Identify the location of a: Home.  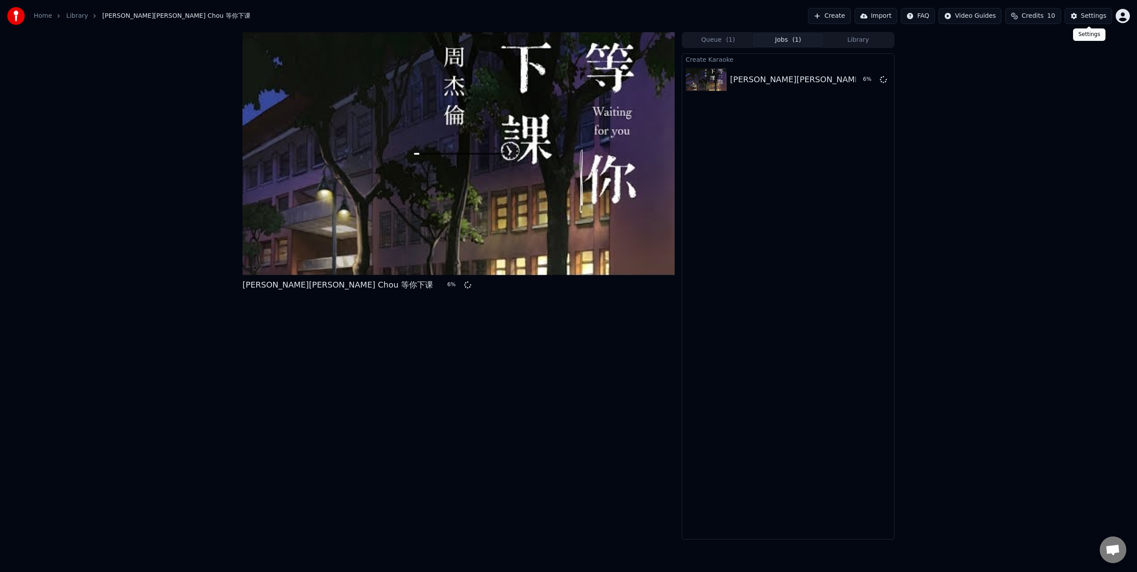
(43, 16).